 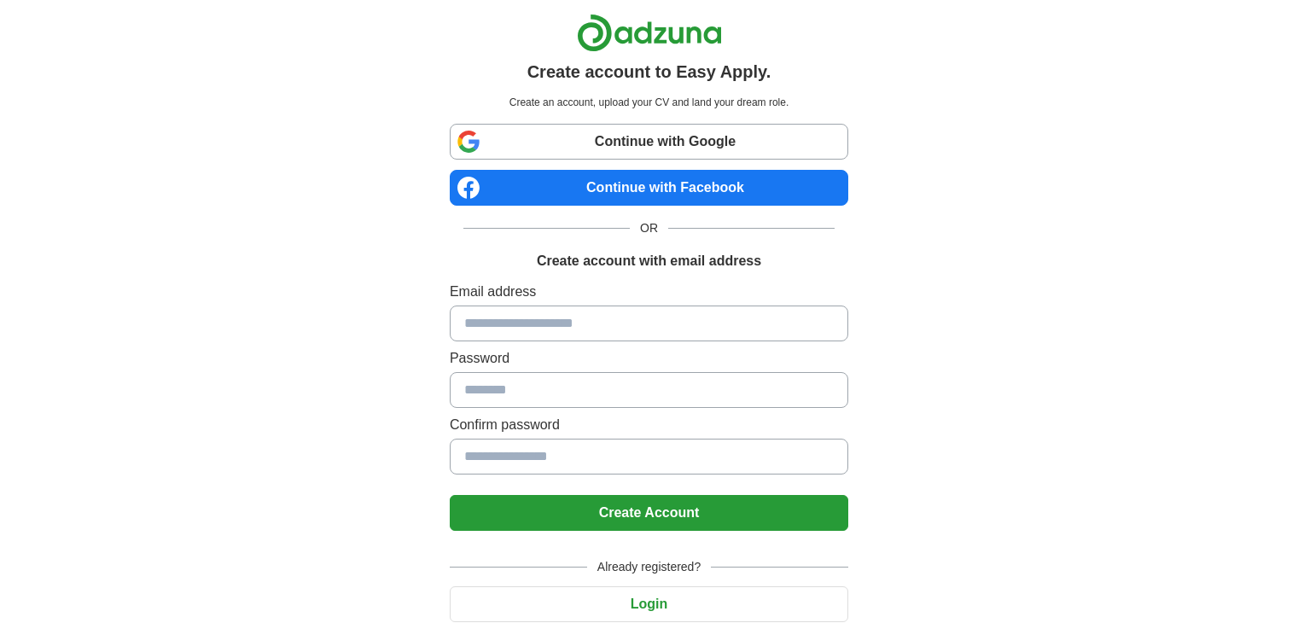 What do you see at coordinates (648, 603) in the screenshot?
I see `a: Login` at bounding box center [648, 603].